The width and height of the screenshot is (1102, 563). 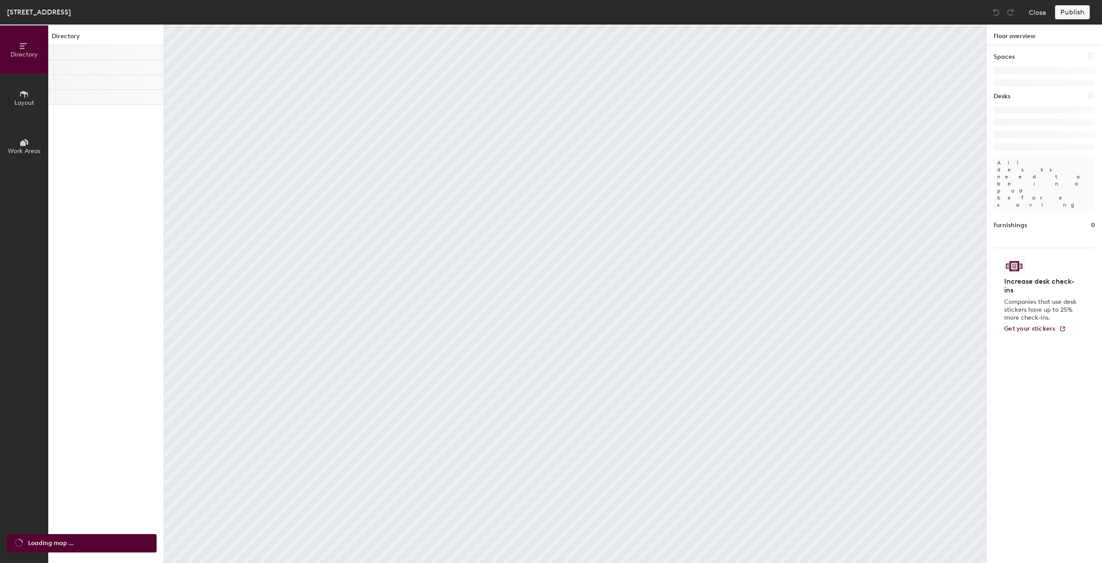 I want to click on img: Redo, so click(x=1010, y=12).